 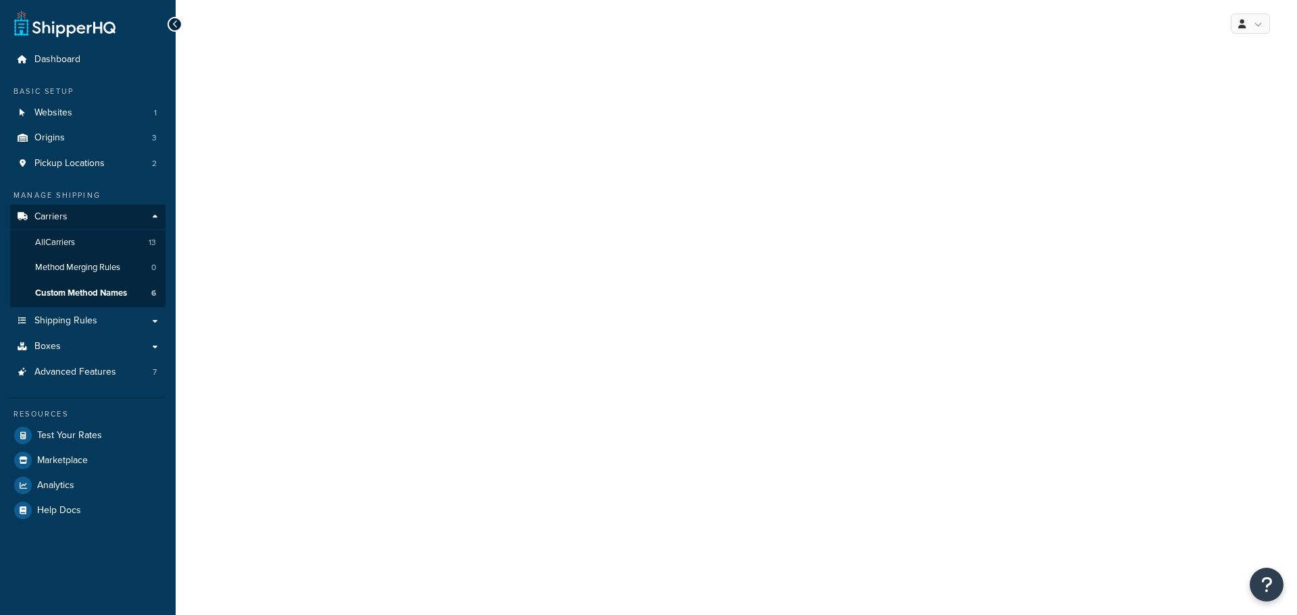 I want to click on a: Dashboard, so click(x=88, y=59).